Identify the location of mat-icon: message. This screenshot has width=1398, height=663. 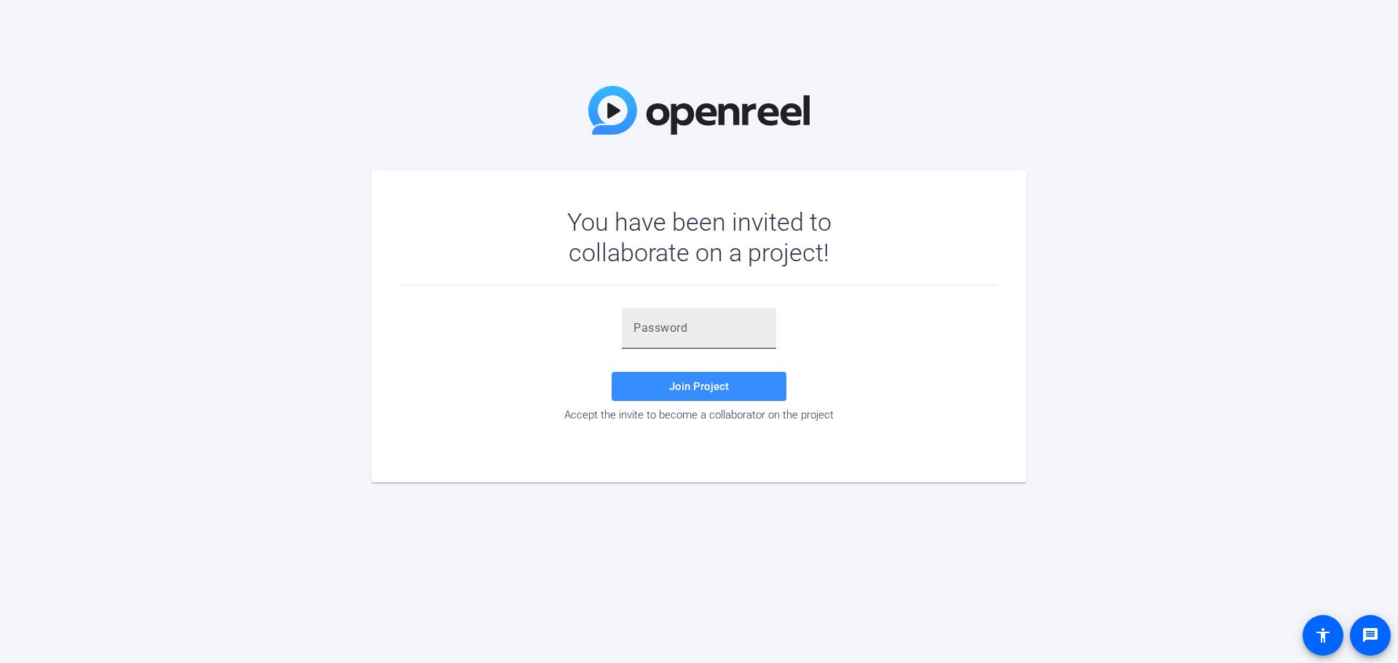
(1370, 635).